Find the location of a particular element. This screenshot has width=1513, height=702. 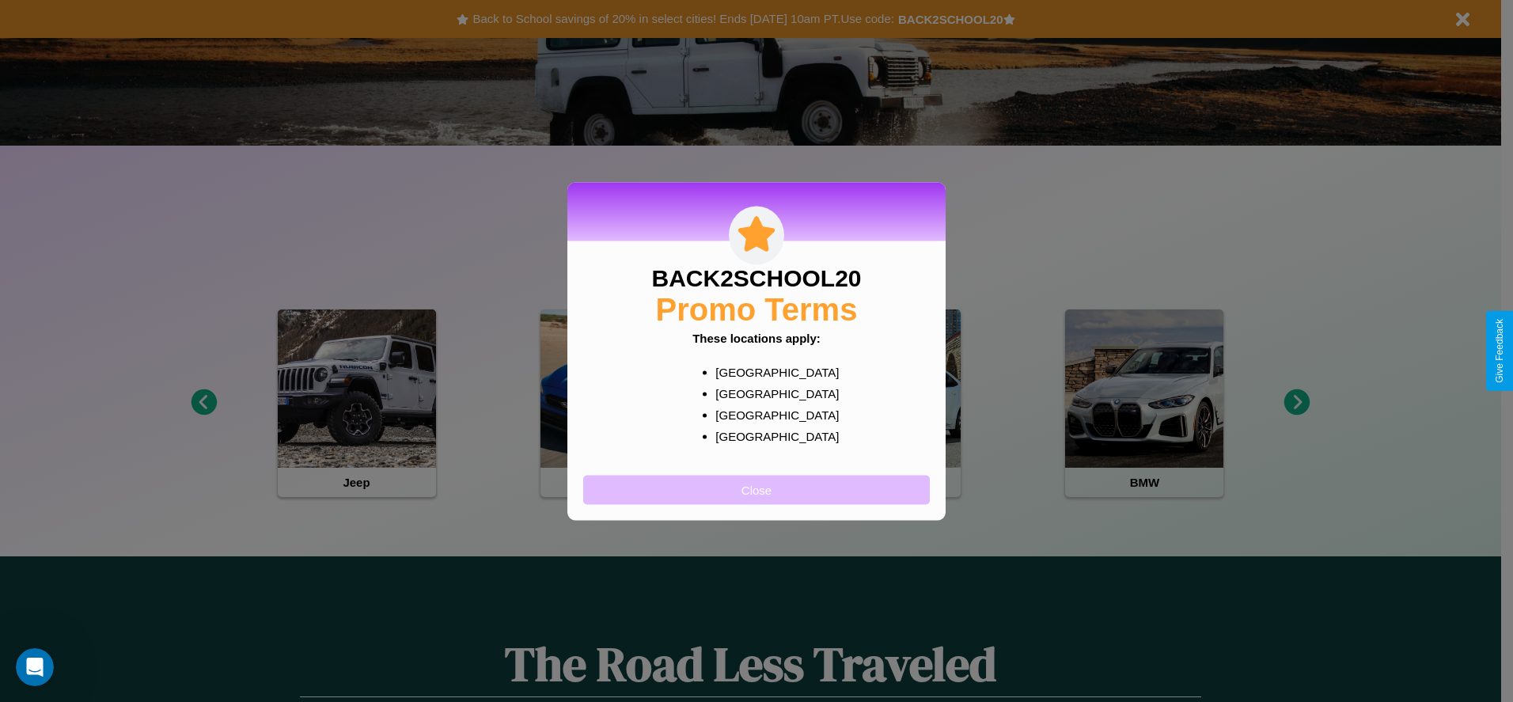

div: Give Feedback is located at coordinates (1499, 351).